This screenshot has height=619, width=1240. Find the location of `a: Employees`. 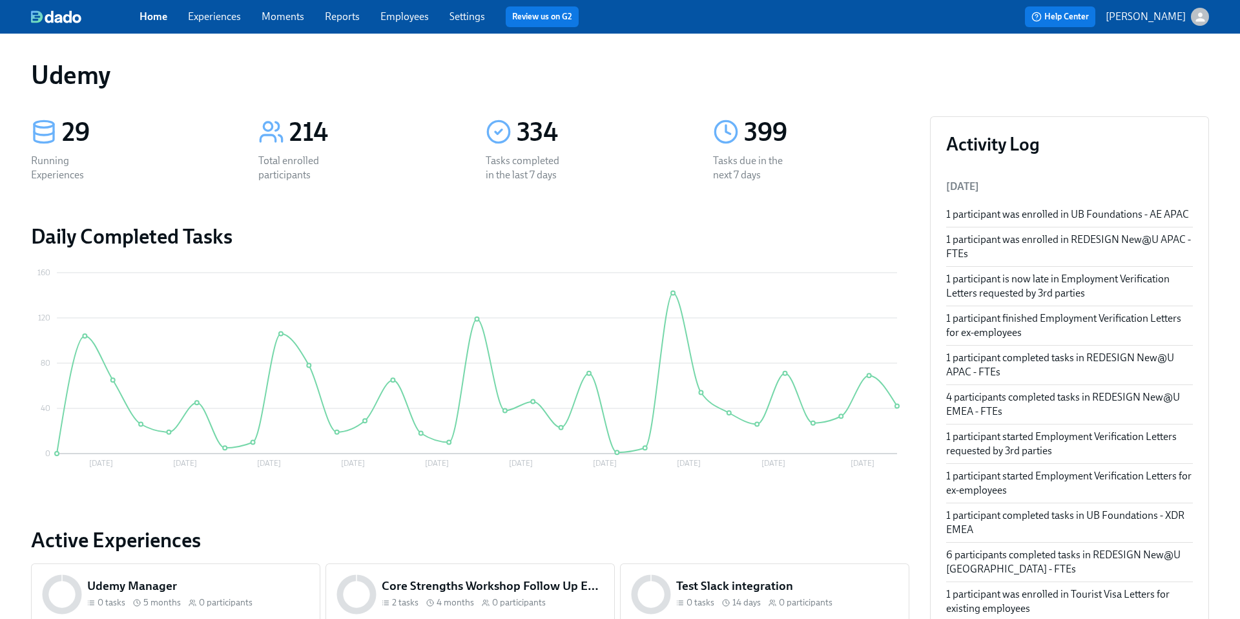

a: Employees is located at coordinates (404, 16).